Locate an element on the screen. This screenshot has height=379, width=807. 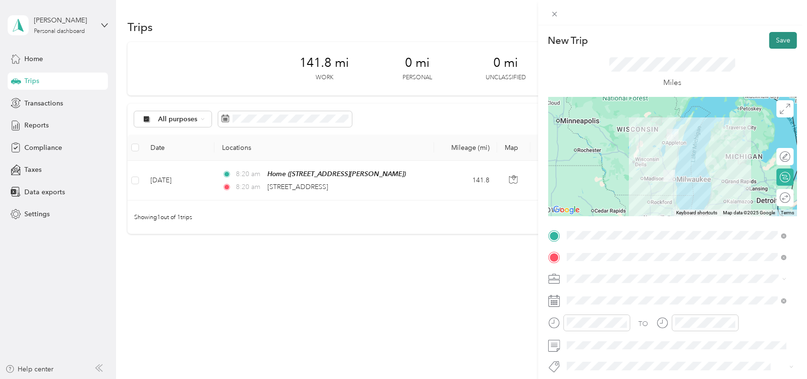
button: Keyboard shortcuts is located at coordinates (696, 213).